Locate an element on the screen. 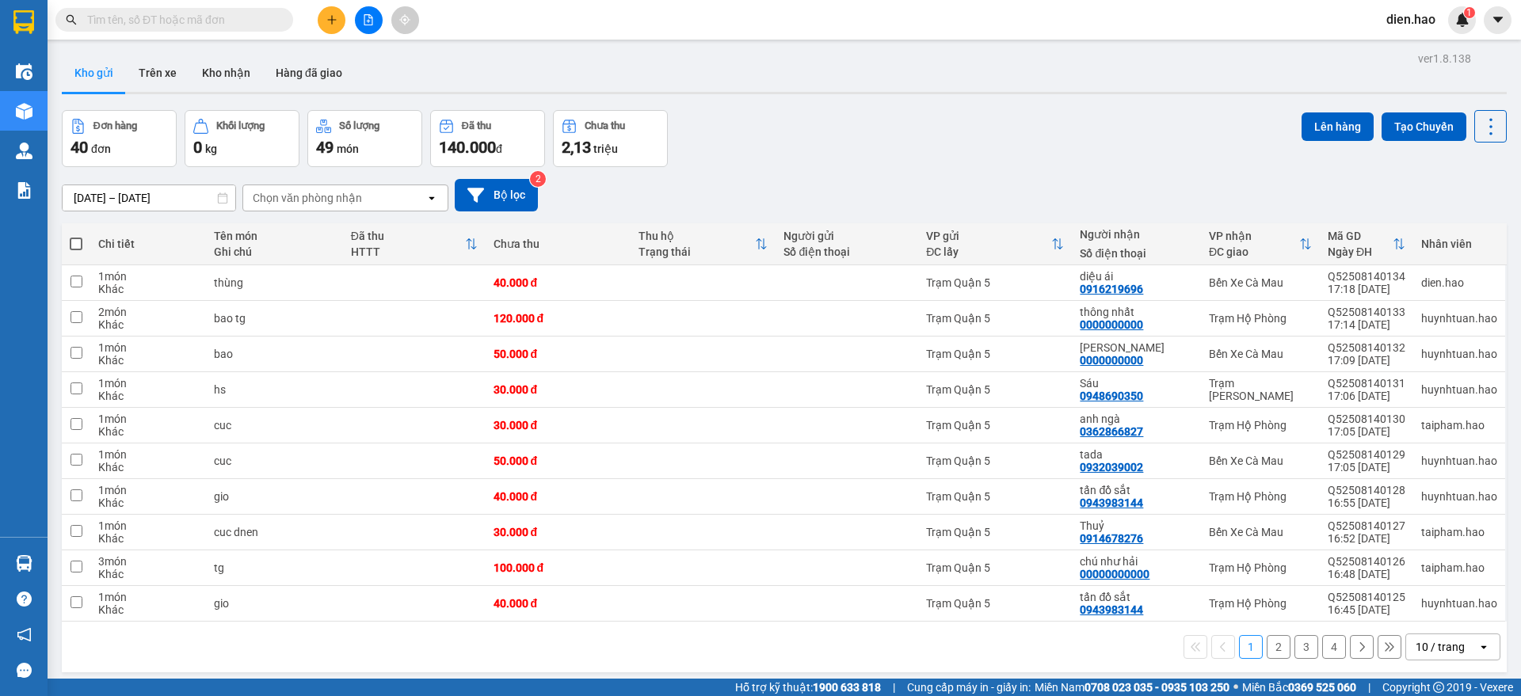  div: Ghi chú is located at coordinates (274, 252).